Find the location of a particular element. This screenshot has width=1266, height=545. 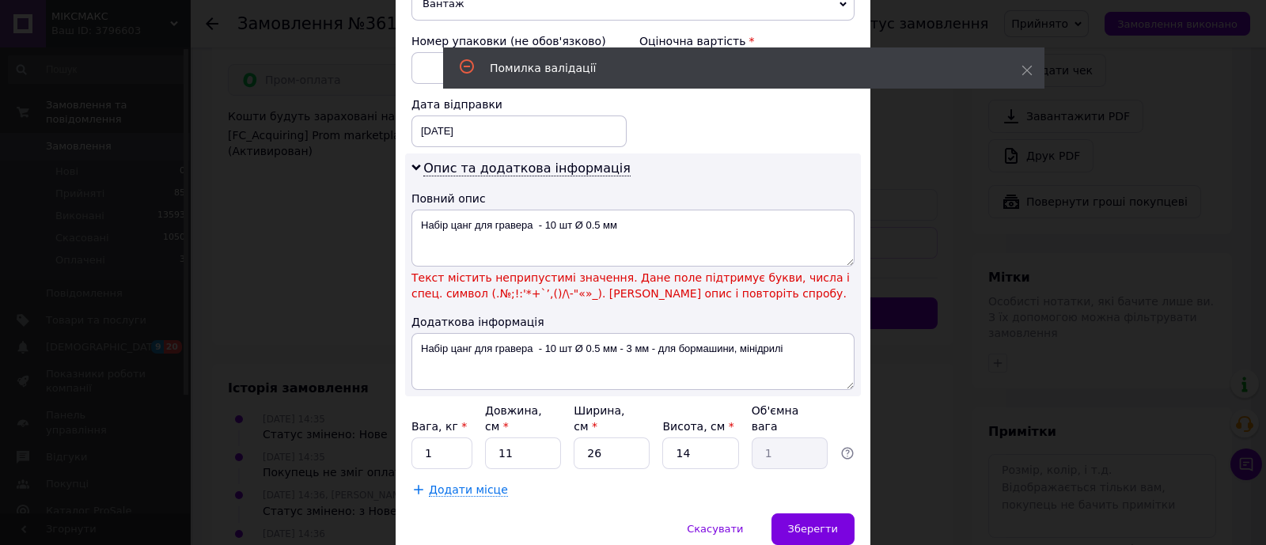

label: Висота, см is located at coordinates (698, 426).